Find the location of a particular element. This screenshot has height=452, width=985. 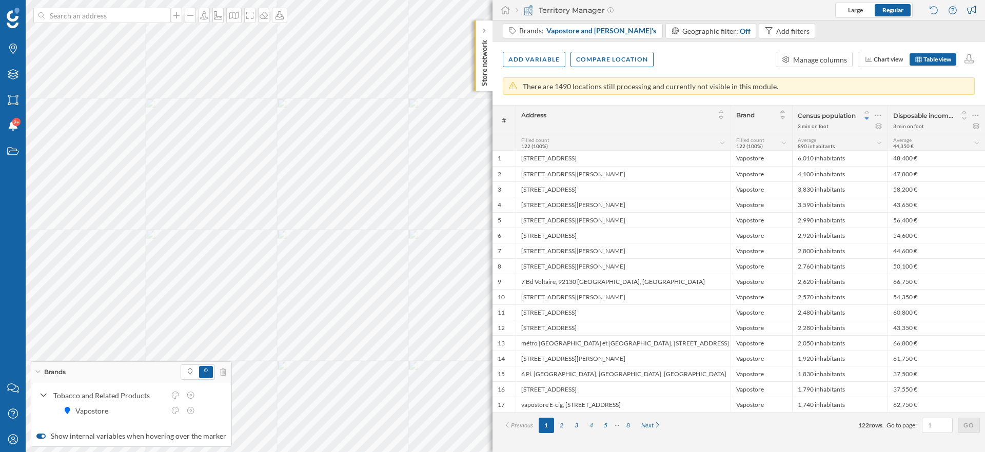

span: Regular is located at coordinates (893, 10).